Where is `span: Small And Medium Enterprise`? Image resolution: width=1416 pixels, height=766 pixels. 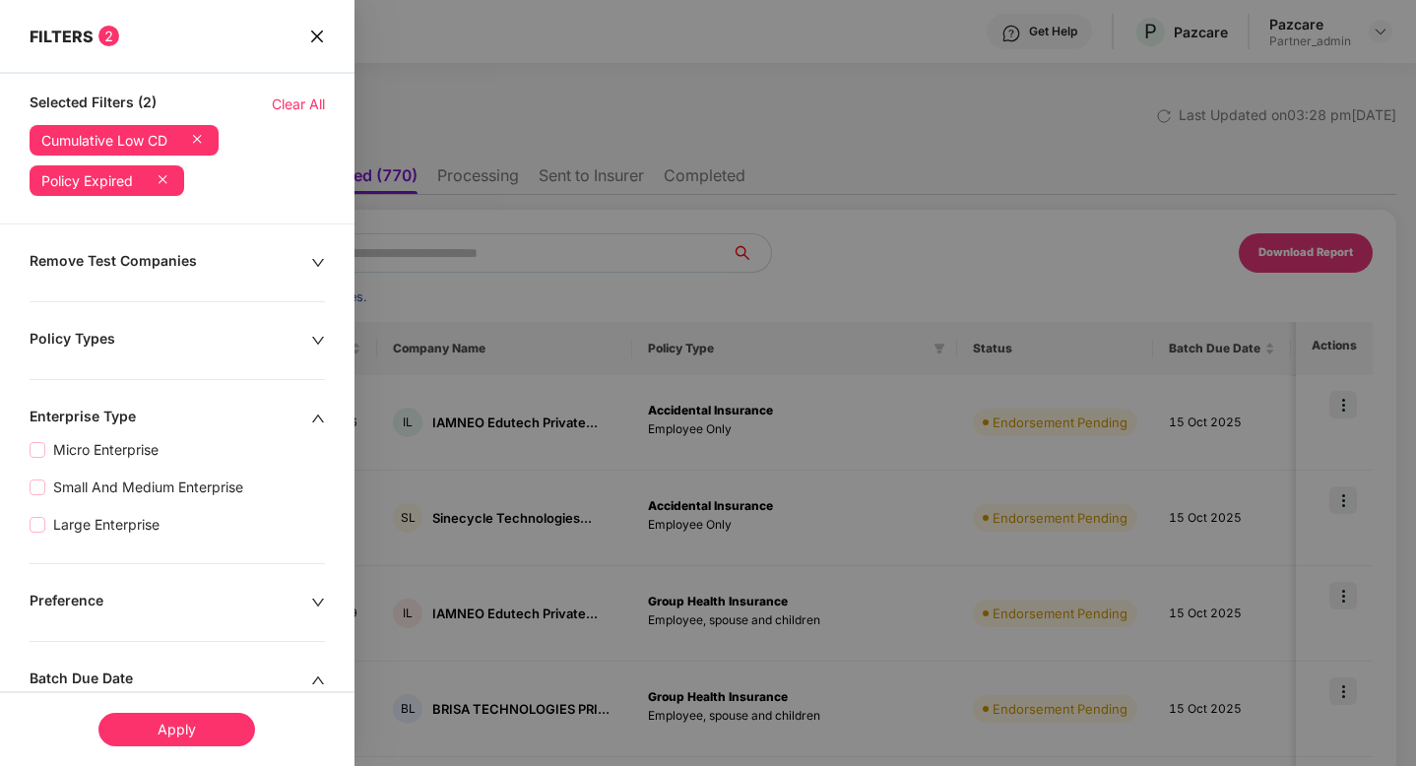 span: Small And Medium Enterprise is located at coordinates (148, 487).